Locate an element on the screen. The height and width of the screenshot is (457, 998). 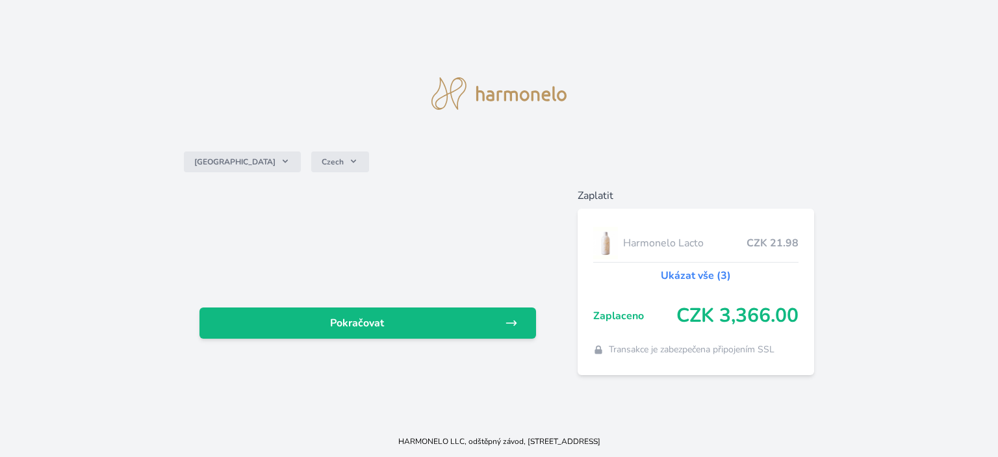
span: Harmonelo Lacto is located at coordinates (685, 243).